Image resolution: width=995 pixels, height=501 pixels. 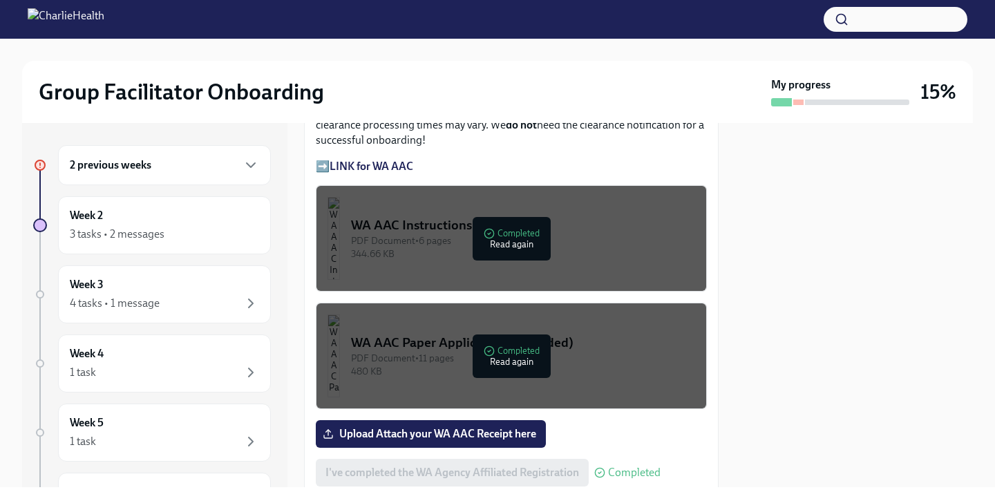 I want to click on img: CharlieHealth, so click(x=66, y=19).